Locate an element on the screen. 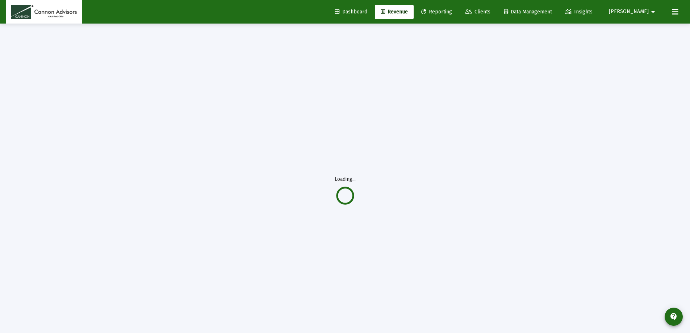 The height and width of the screenshot is (333, 690). span: Clients is located at coordinates (478, 12).